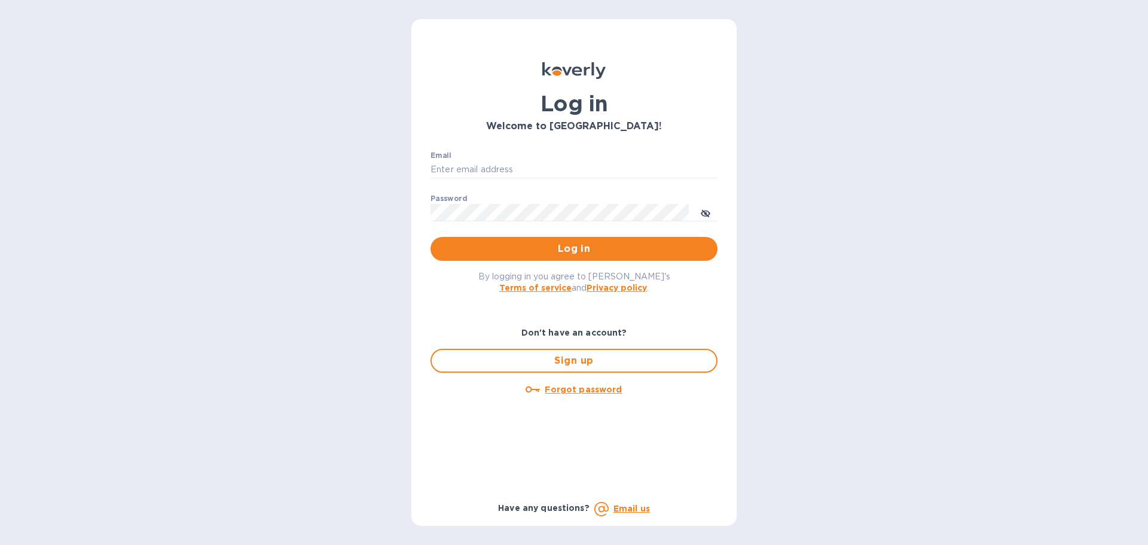 This screenshot has height=545, width=1148. I want to click on button: Sign up, so click(574, 361).